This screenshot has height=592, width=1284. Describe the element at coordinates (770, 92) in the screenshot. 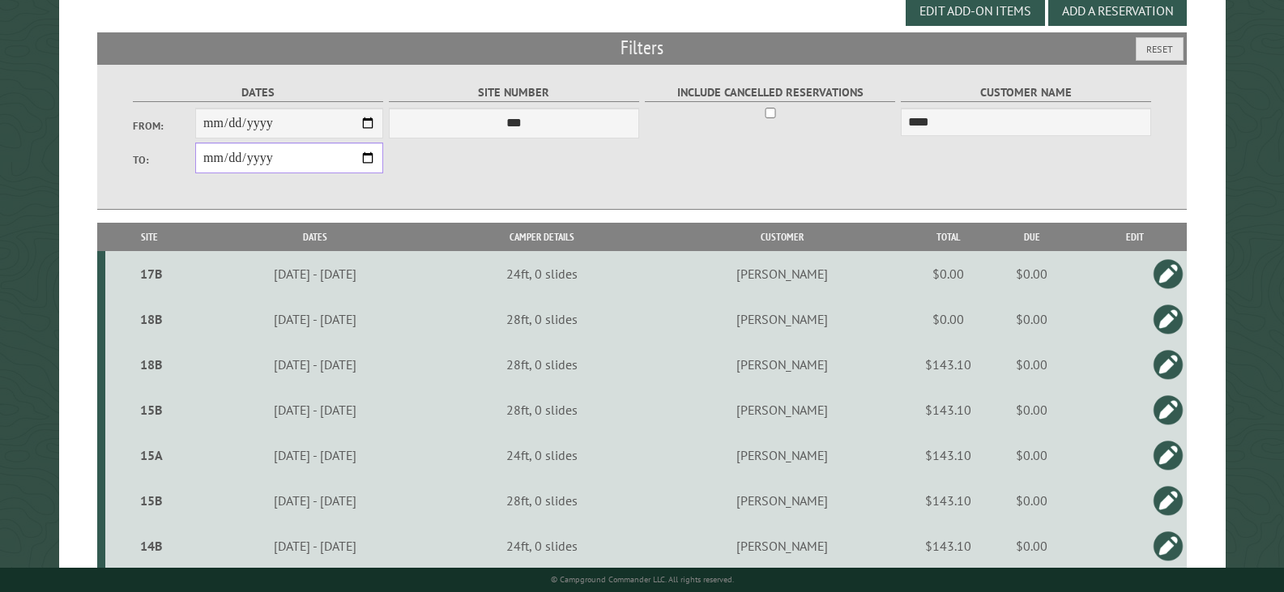

I see `label: Include Cancelled Reservations` at that location.